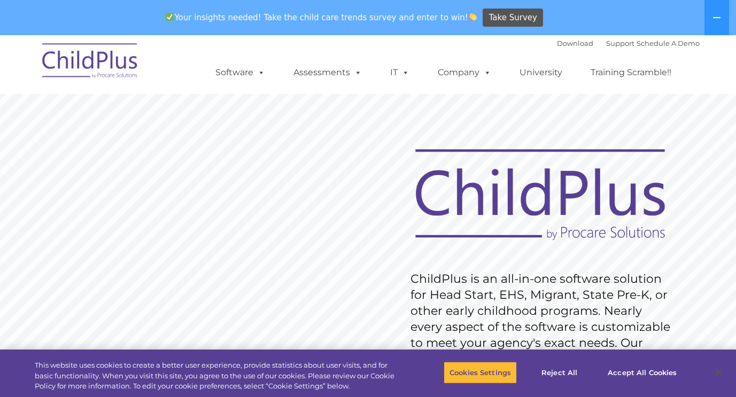 The width and height of the screenshot is (736, 397). What do you see at coordinates (513, 18) in the screenshot?
I see `span: Take Survey` at bounding box center [513, 18].